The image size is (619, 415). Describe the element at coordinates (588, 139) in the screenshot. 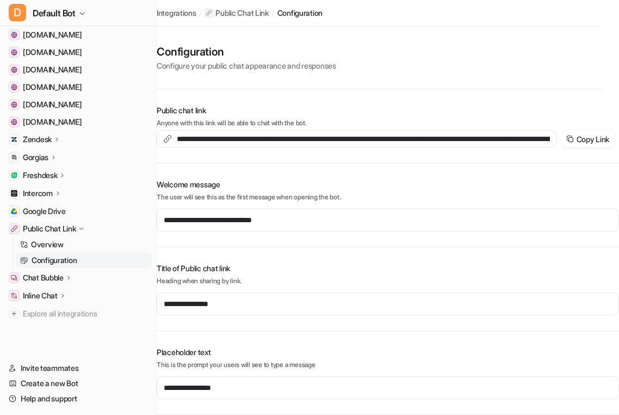

I see `button: Copy Link` at that location.